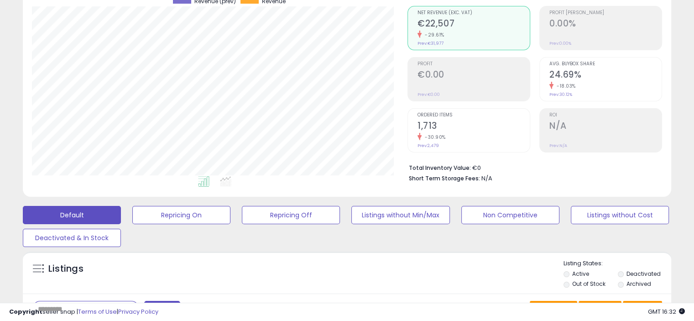  Describe the element at coordinates (638, 283) in the screenshot. I see `label: Archived` at that location.